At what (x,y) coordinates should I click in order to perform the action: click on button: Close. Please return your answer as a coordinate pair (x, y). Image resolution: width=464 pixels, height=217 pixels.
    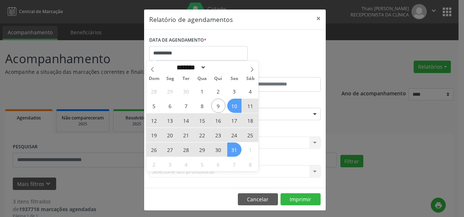
    Looking at the image, I should click on (318, 18).